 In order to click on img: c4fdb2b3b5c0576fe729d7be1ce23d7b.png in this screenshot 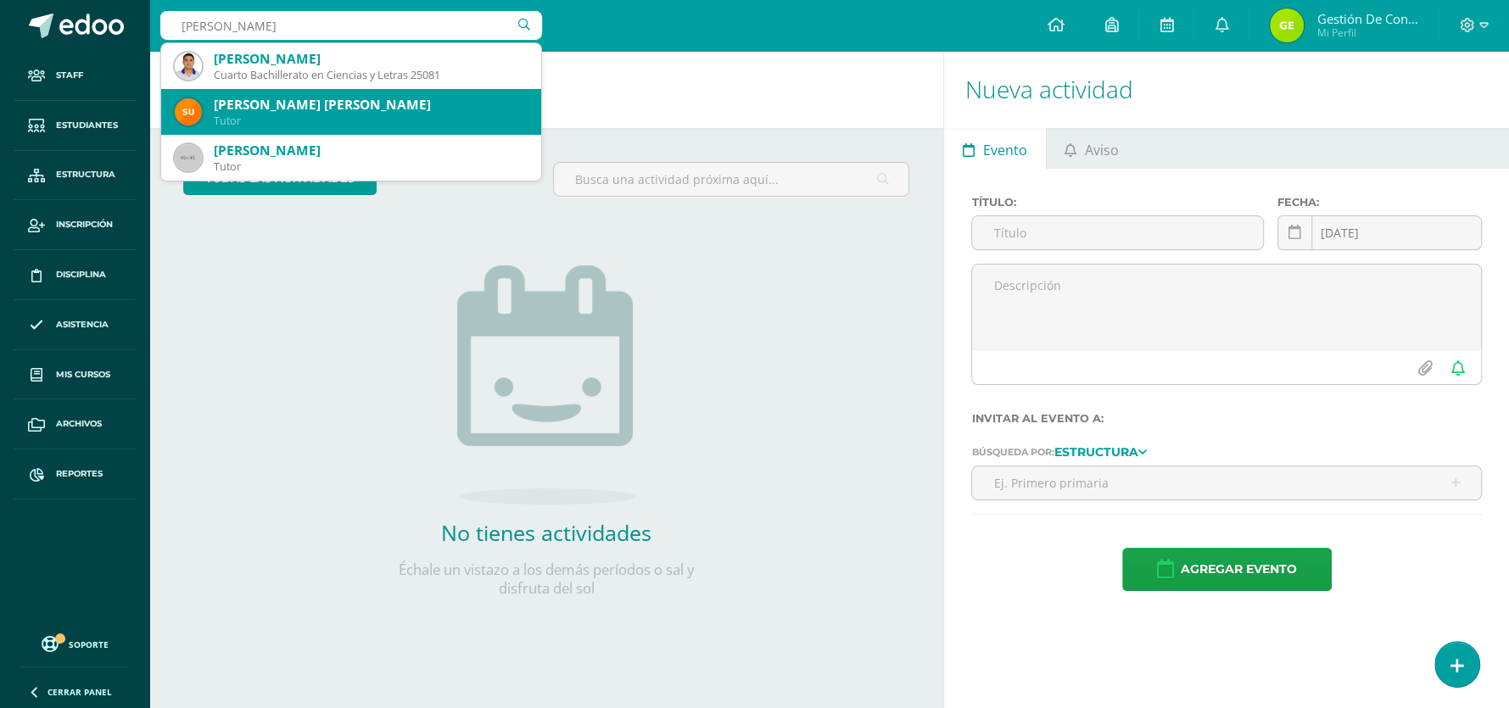, I will do `click(1287, 25)`.